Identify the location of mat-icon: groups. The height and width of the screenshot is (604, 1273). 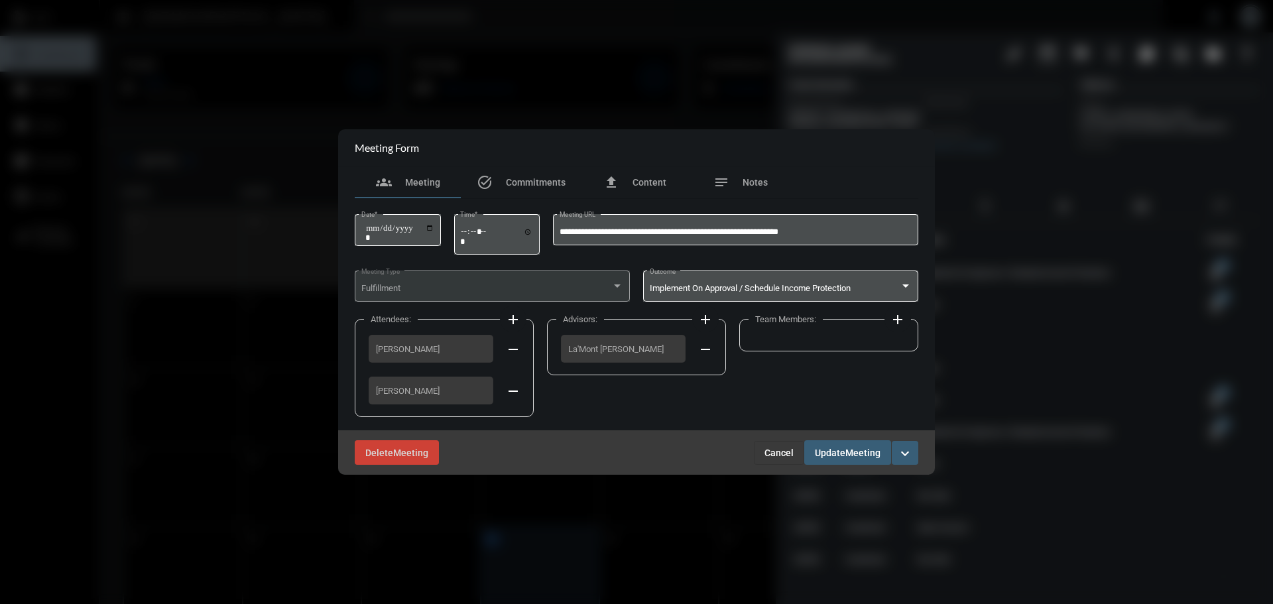
(384, 182).